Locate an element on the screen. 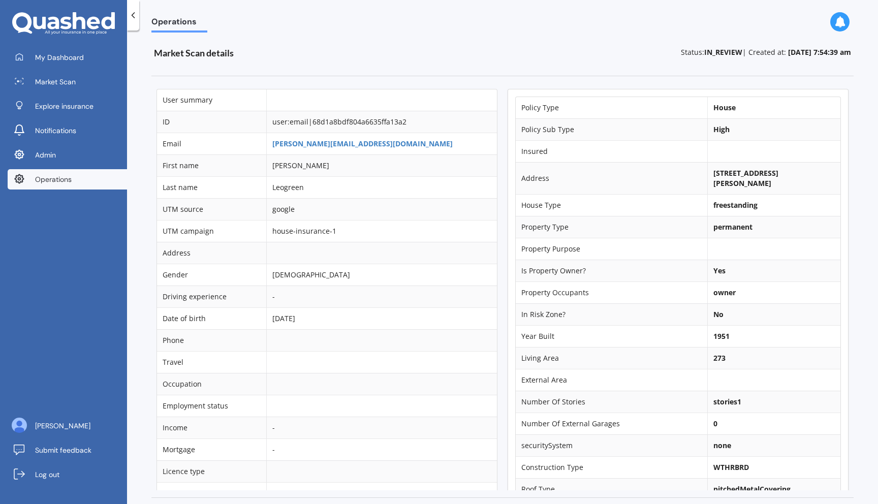 Image resolution: width=878 pixels, height=504 pixels. td: Construction Type is located at coordinates (611, 467).